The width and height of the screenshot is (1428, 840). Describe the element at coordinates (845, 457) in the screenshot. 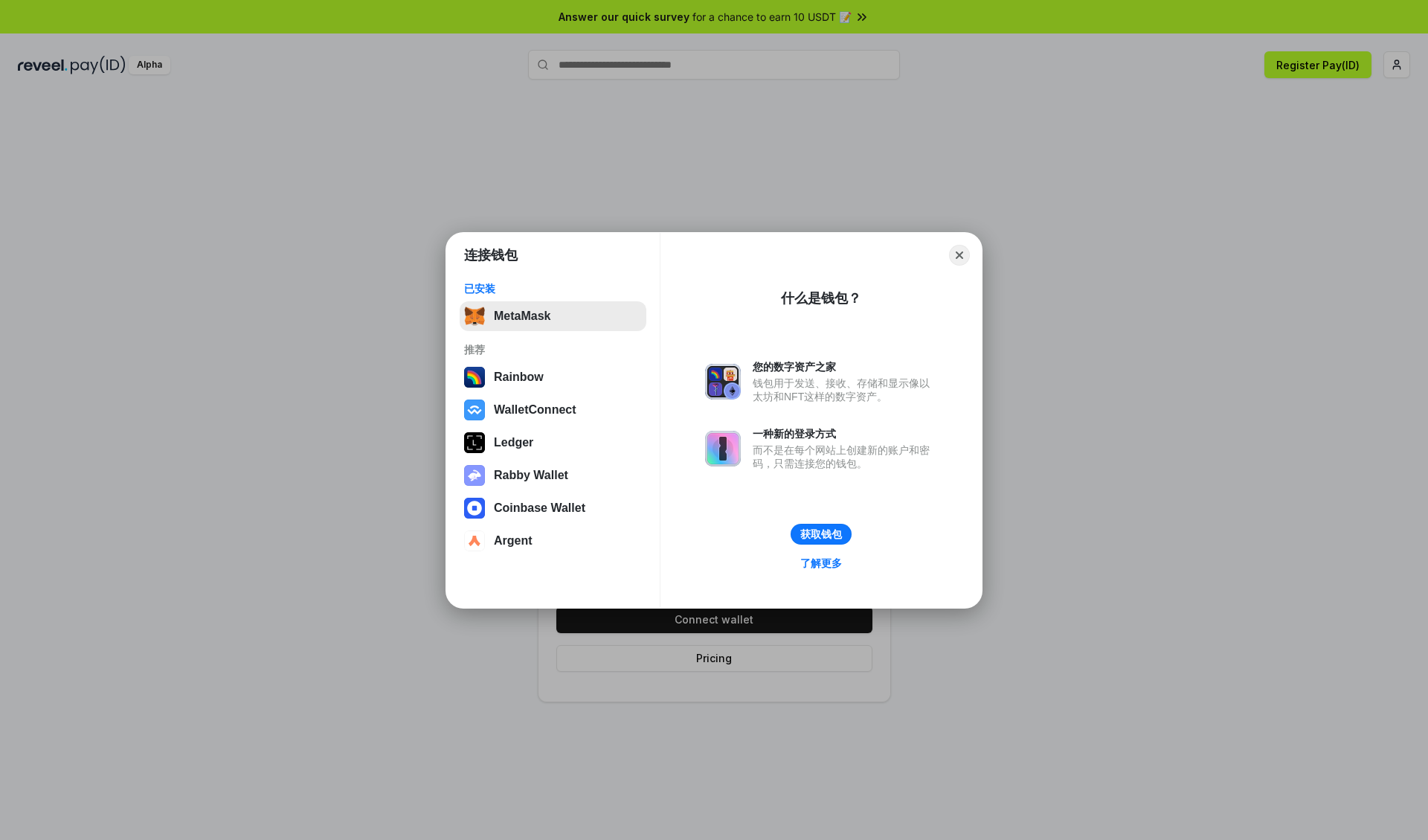

I see `div: 而不是在每个网站上创建新的账户和密码，只需连接您的钱包。` at that location.